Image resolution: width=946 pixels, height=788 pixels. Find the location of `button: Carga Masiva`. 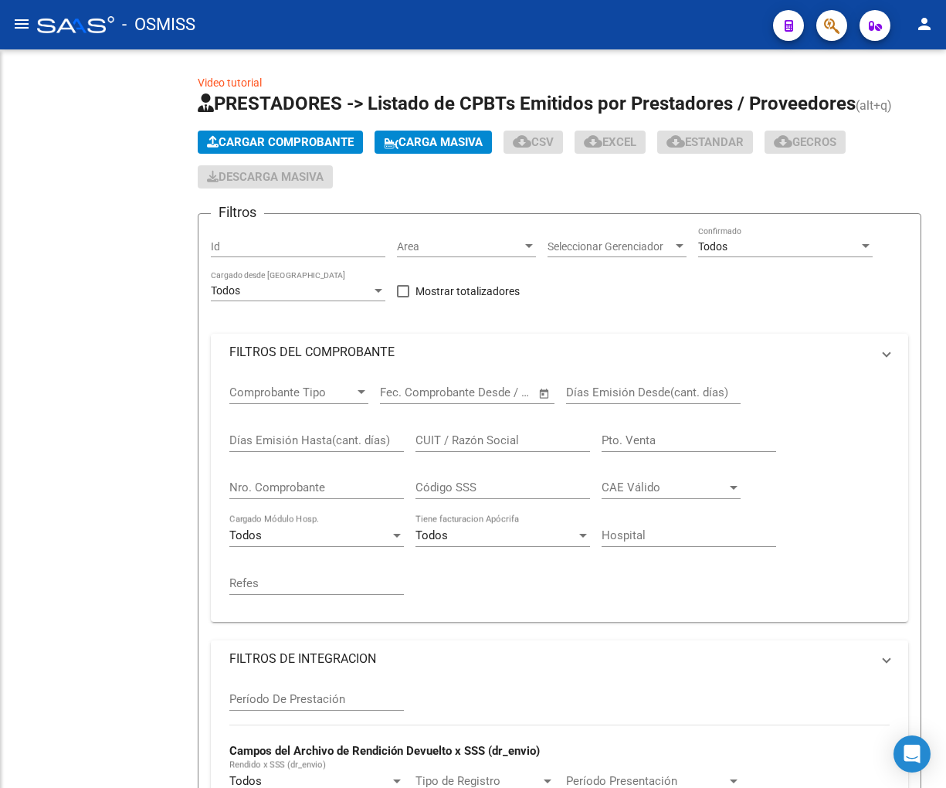

button: Carga Masiva is located at coordinates (433, 142).